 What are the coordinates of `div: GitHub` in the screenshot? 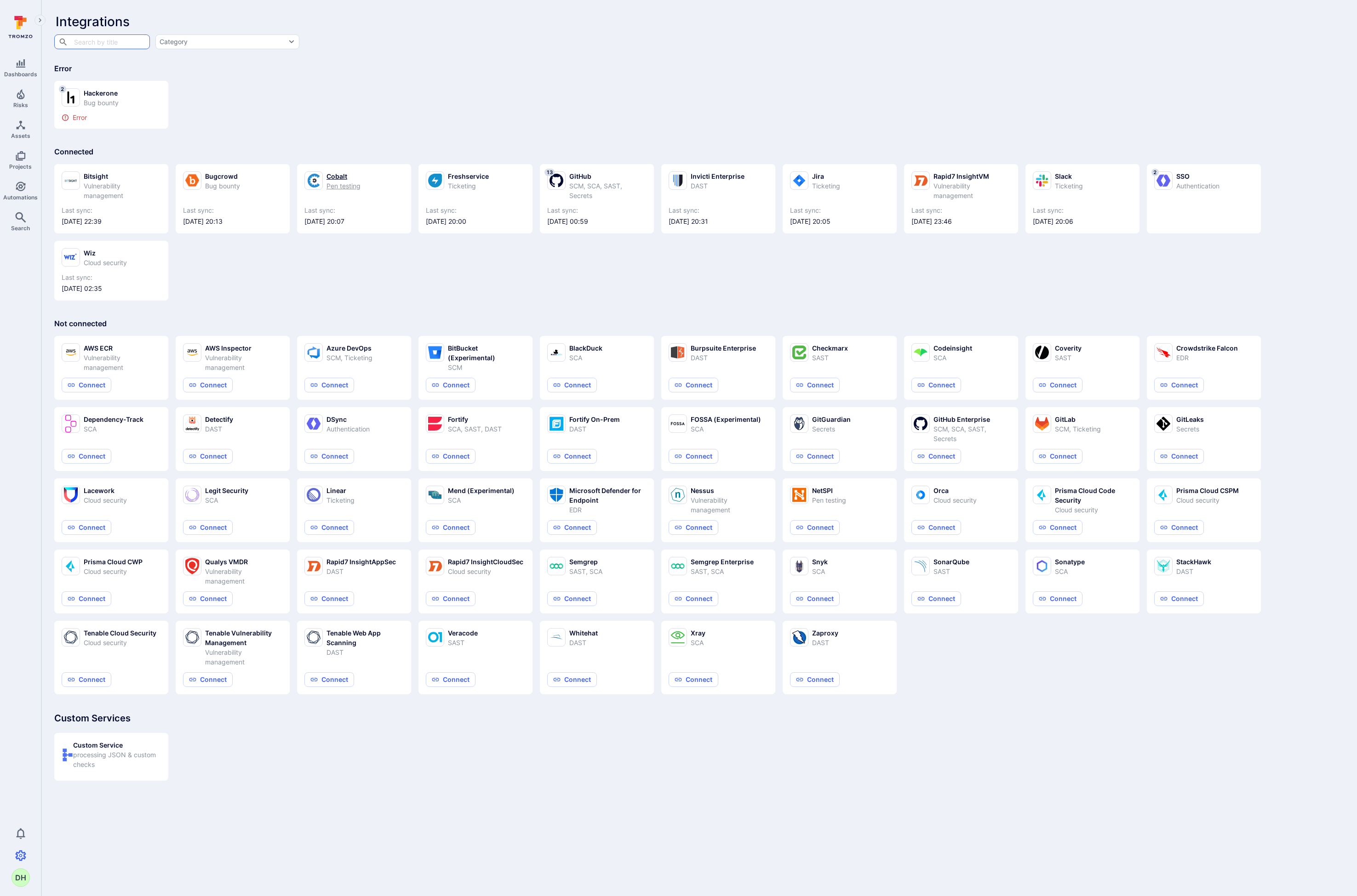 It's located at (608, 176).